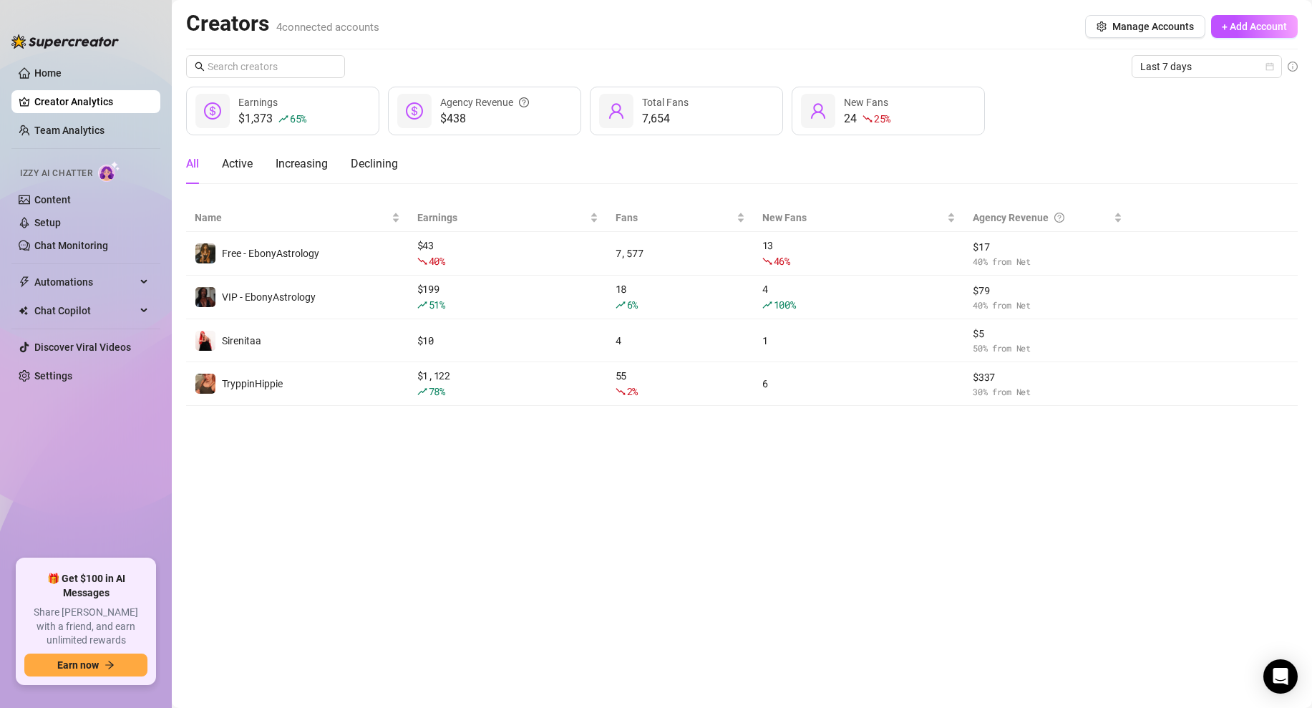 The height and width of the screenshot is (708, 1312). I want to click on img: AI Chatter, so click(109, 171).